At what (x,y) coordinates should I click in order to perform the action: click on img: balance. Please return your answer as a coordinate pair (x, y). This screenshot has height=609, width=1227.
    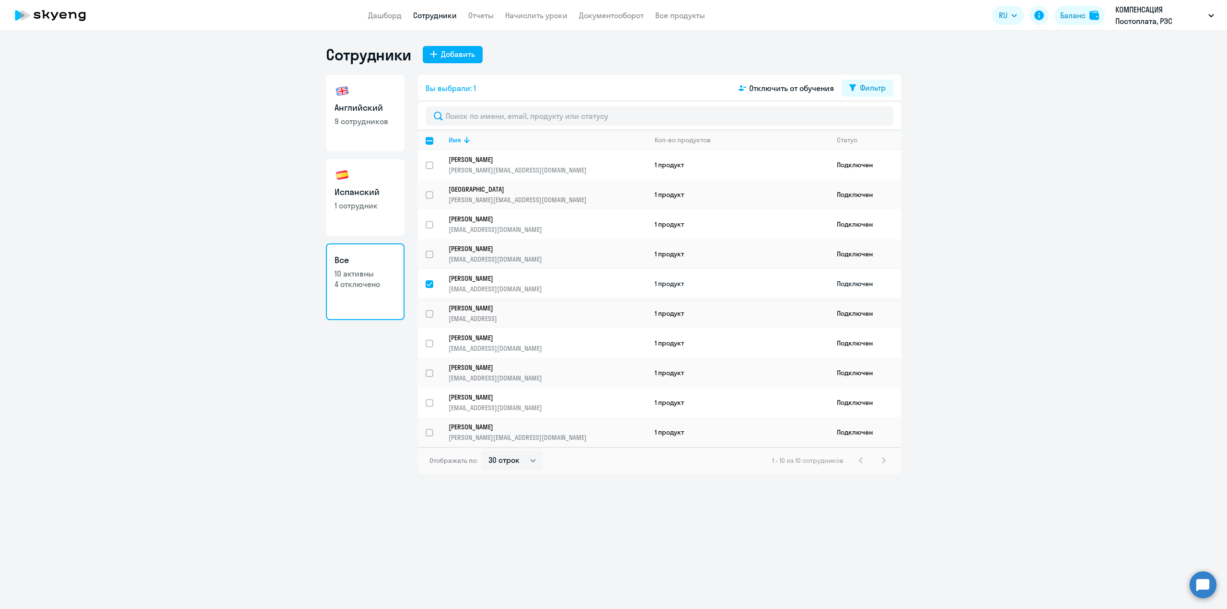
    Looking at the image, I should click on (1094, 15).